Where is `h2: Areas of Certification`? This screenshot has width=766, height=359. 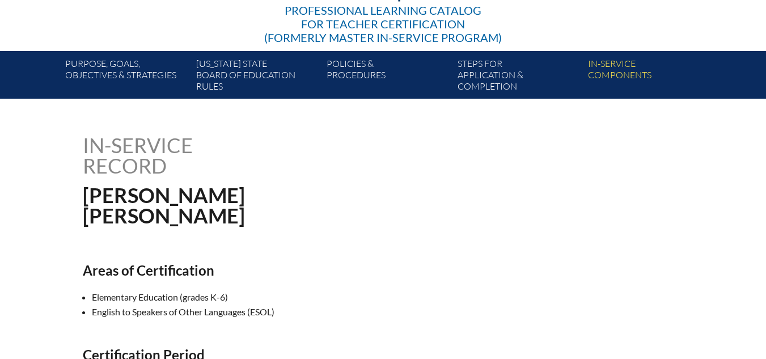
h2: Areas of Certification is located at coordinates (282, 270).